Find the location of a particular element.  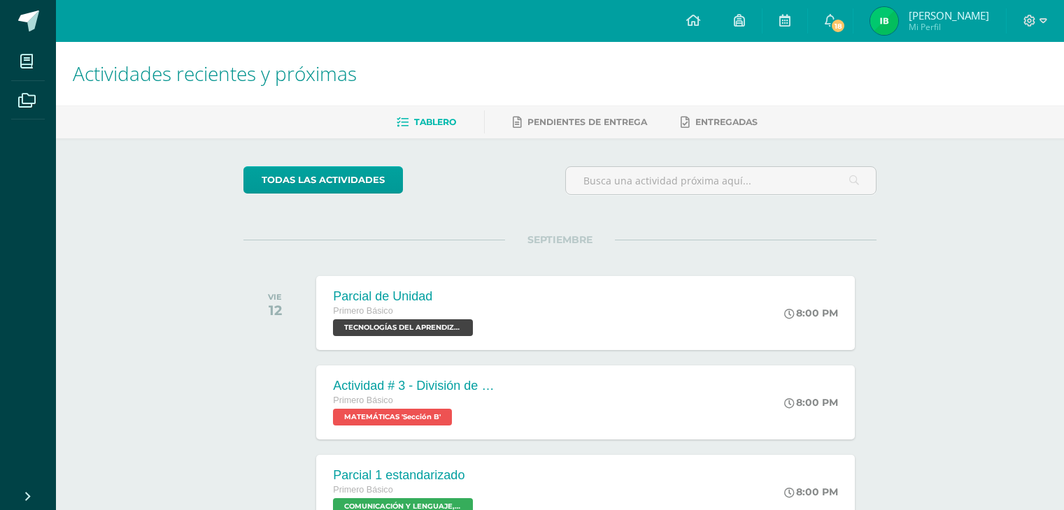

span: 18 is located at coordinates (838, 26).